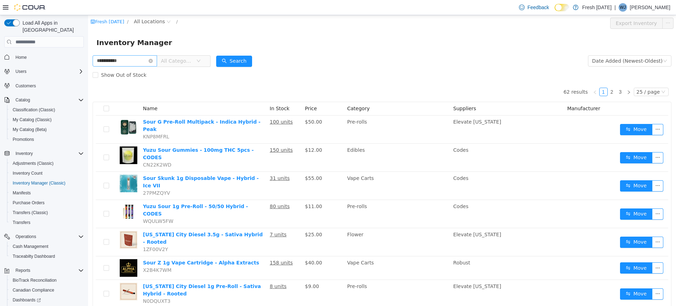  I want to click on a: Inventory Count, so click(27, 173).